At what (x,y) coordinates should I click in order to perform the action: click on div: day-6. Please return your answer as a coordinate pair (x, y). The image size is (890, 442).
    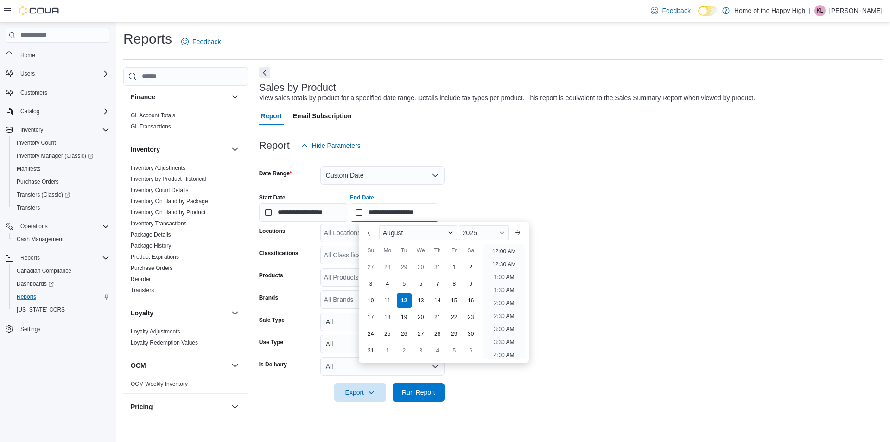
    Looking at the image, I should click on (471, 351).